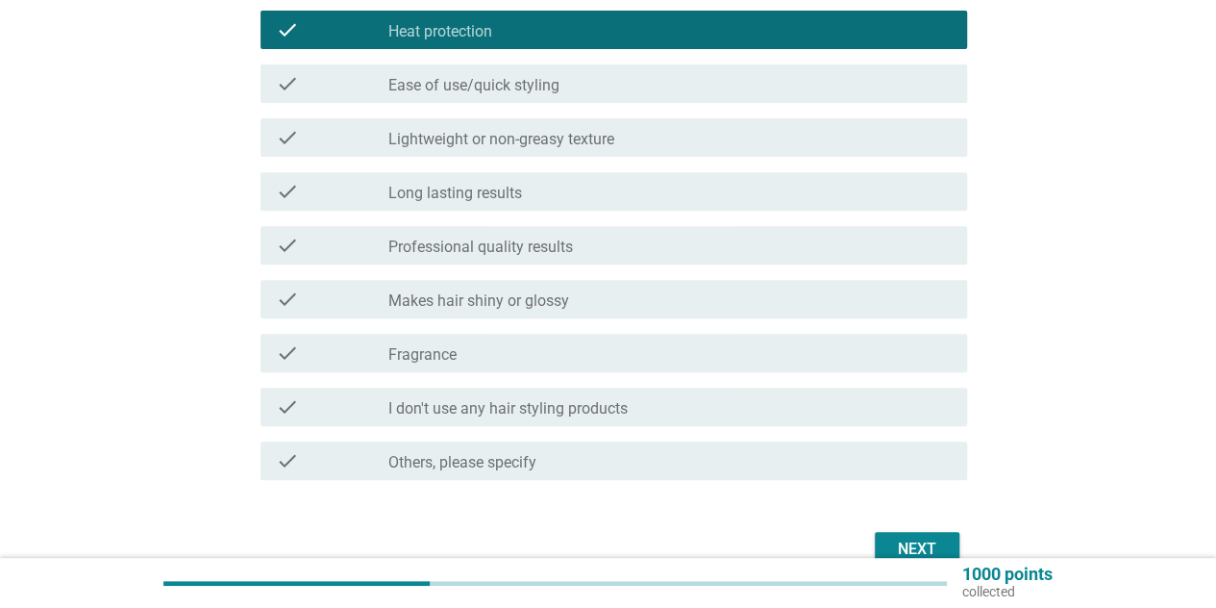  Describe the element at coordinates (501, 139) in the screenshot. I see `label: Lightweight or non-greasy texture` at that location.